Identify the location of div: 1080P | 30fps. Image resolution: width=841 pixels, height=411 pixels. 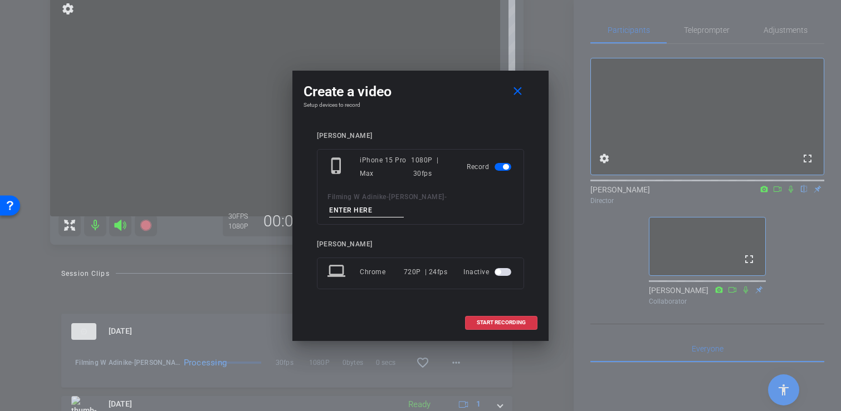
(430, 167).